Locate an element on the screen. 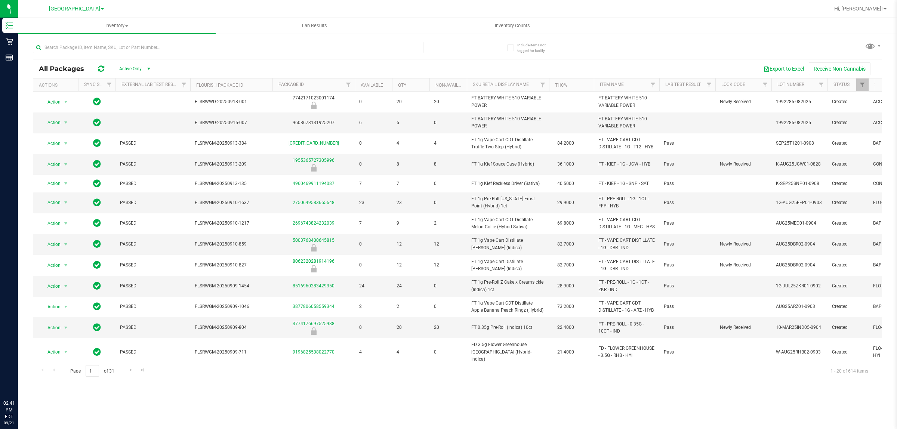 Image resolution: width=897 pixels, height=429 pixels. span: FT - VAPE CART CDT DISTILLATE - 1G - T12 - HYB is located at coordinates (627, 144).